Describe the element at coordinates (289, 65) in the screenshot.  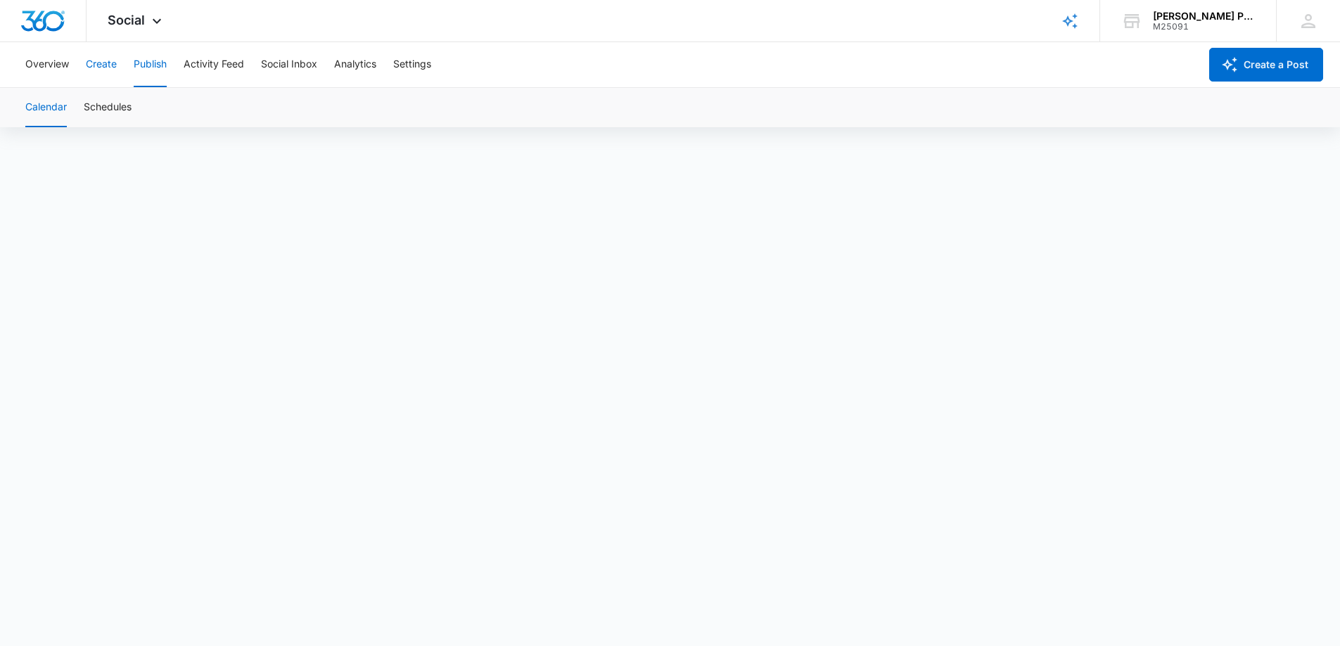
I see `button: Social Inbox` at that location.